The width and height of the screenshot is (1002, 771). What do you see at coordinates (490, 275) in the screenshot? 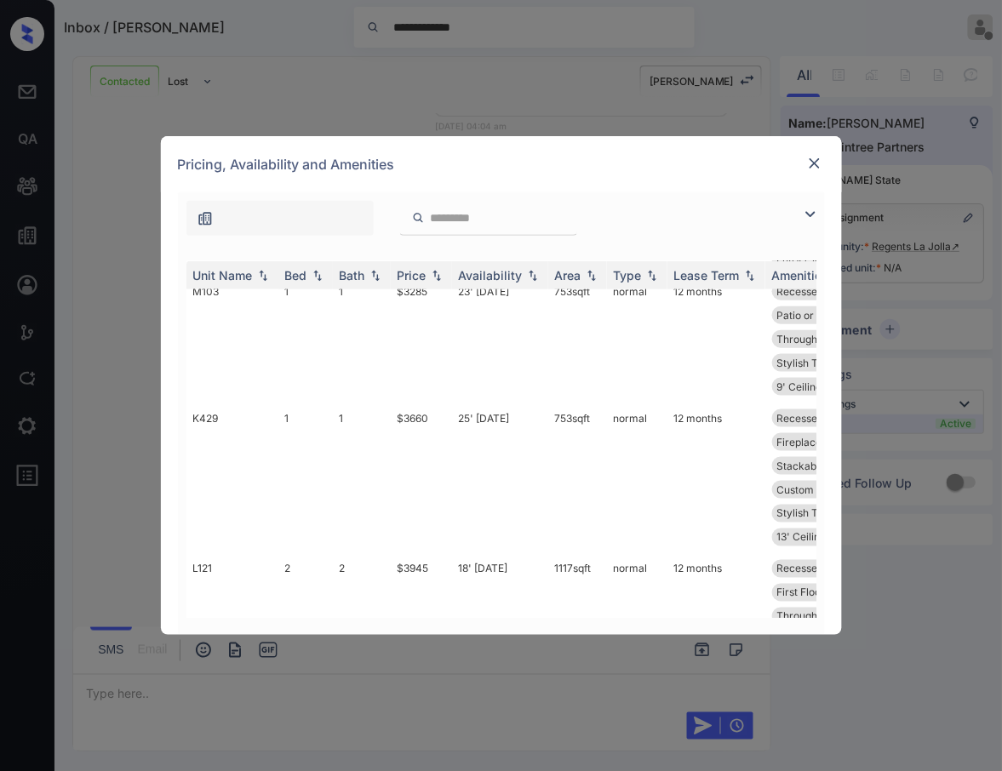
I see `div: Availability` at bounding box center [490, 275].